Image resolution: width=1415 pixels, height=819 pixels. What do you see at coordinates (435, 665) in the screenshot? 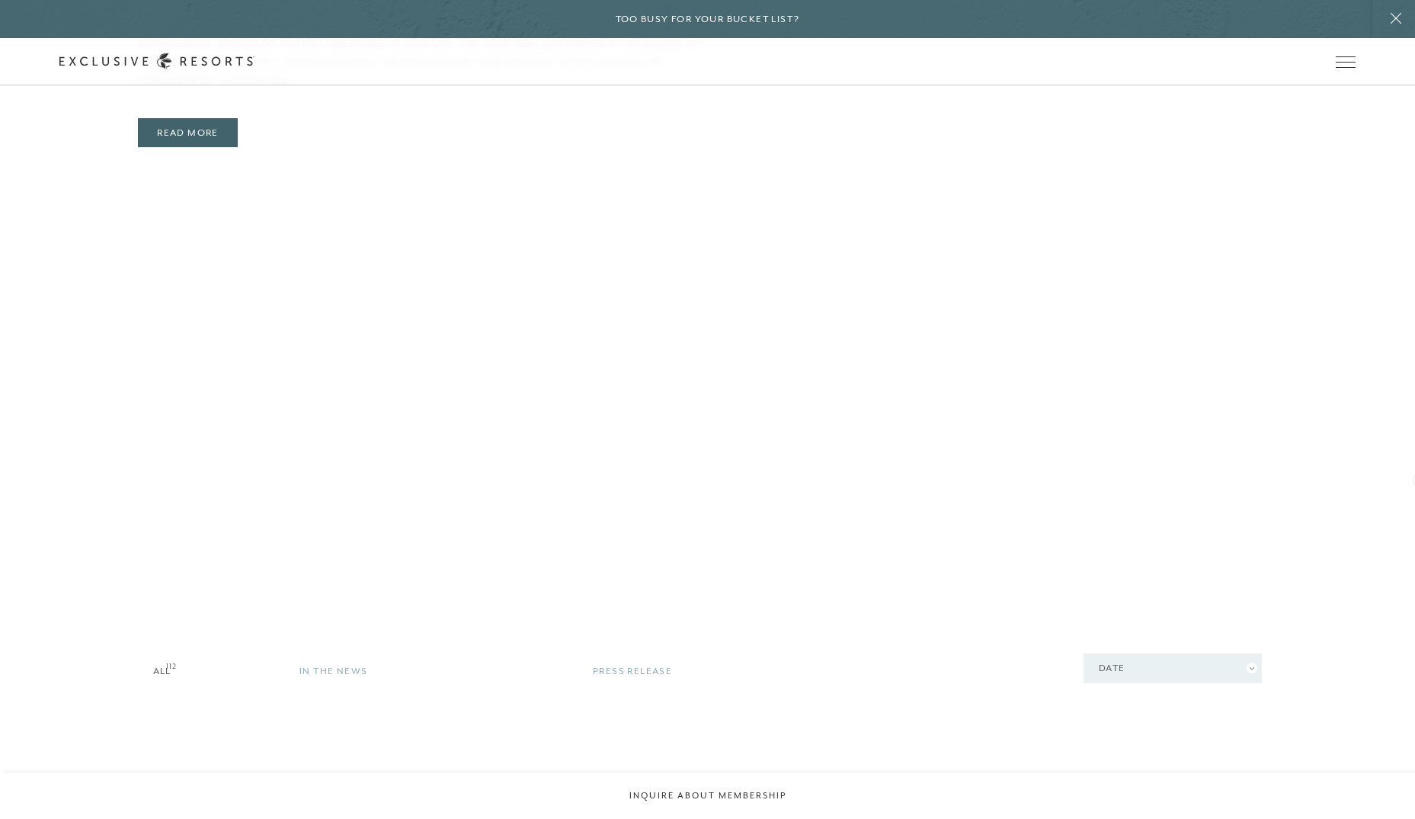
I see `a: In The News` at bounding box center [435, 665].